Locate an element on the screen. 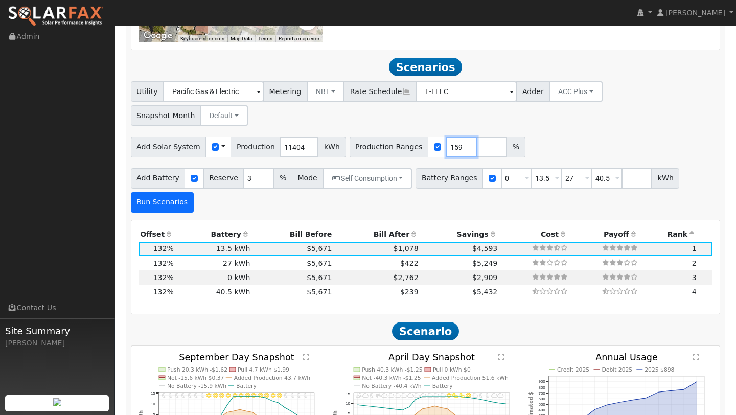 This screenshot has width=736, height=415. span: Savings is located at coordinates (473, 234).